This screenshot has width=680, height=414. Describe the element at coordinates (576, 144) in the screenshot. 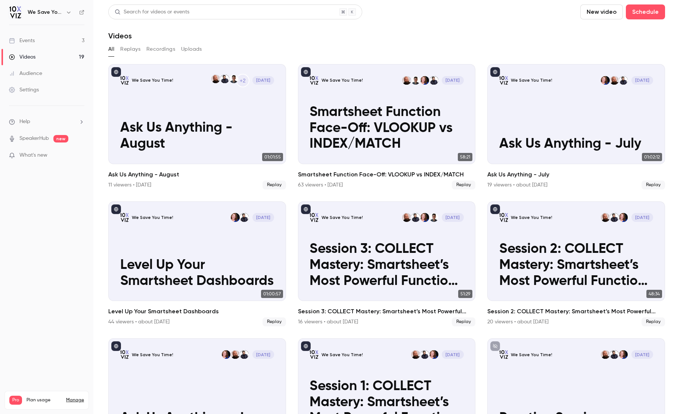

I see `p: Ask Us Anything - July` at that location.